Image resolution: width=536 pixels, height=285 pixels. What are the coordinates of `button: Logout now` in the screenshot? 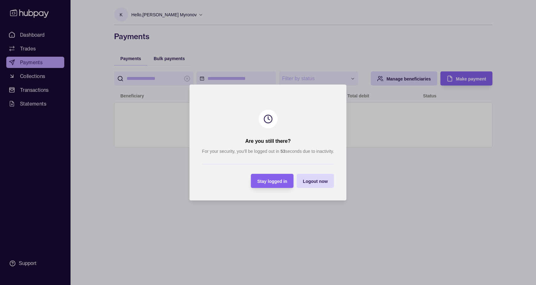 It's located at (315, 181).